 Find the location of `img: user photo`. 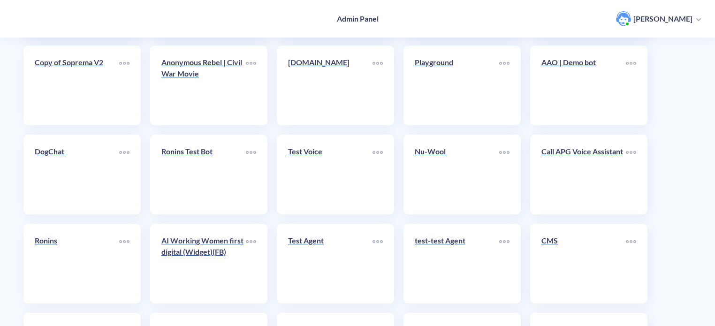

img: user photo is located at coordinates (624, 19).